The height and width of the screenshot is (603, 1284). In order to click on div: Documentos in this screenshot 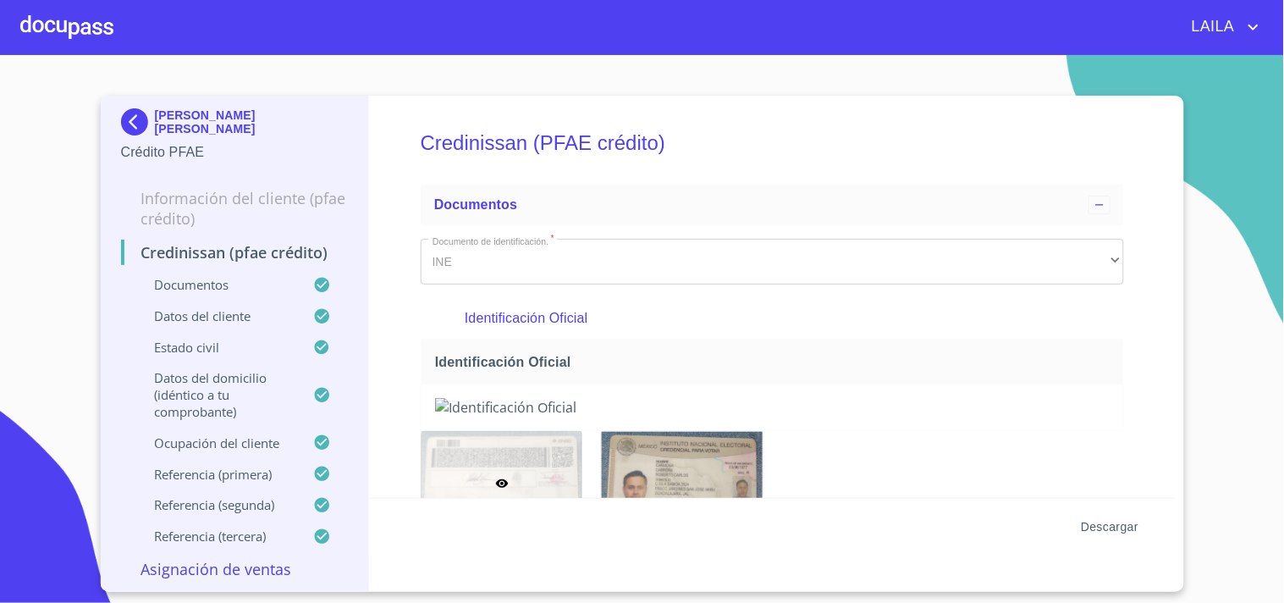, I will do `click(772, 205)`.